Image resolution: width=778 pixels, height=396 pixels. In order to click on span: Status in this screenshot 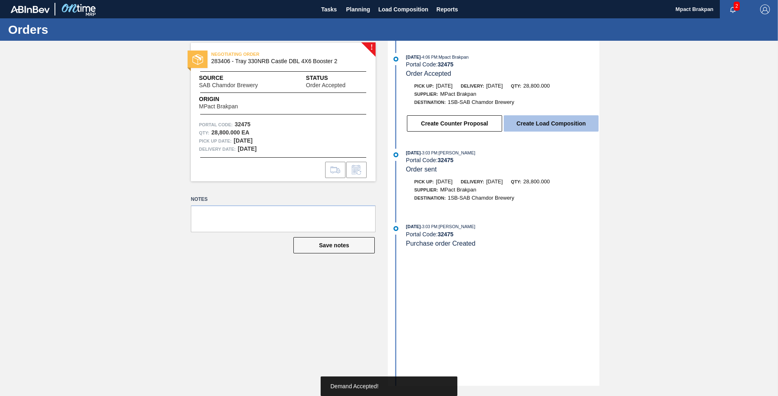, I will do `click(337, 78)`.